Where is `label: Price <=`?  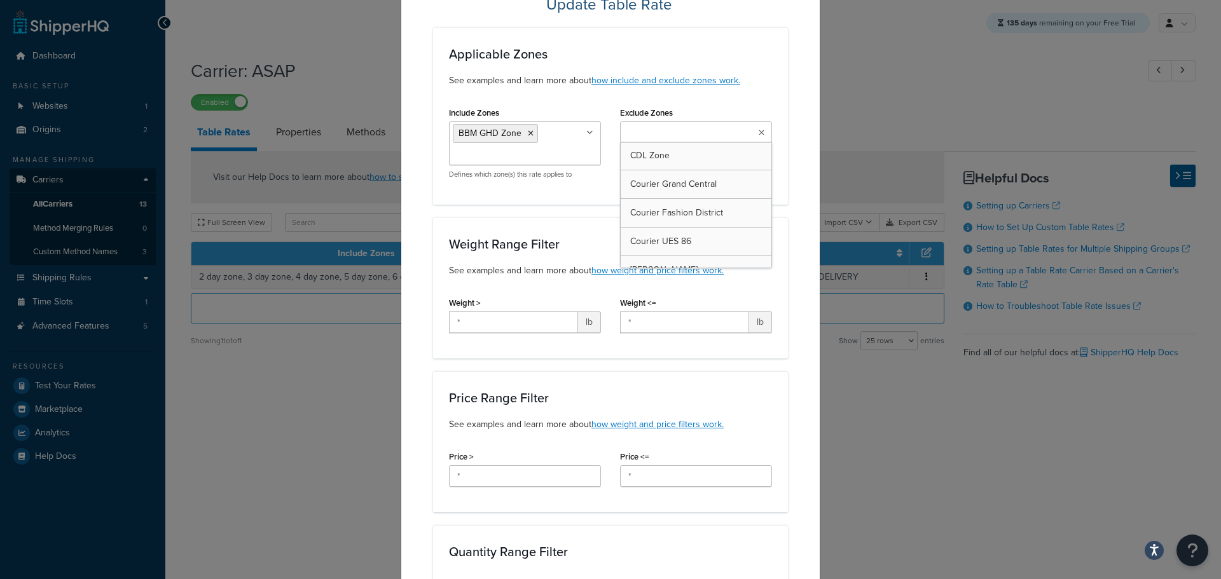
label: Price <= is located at coordinates (635, 457).